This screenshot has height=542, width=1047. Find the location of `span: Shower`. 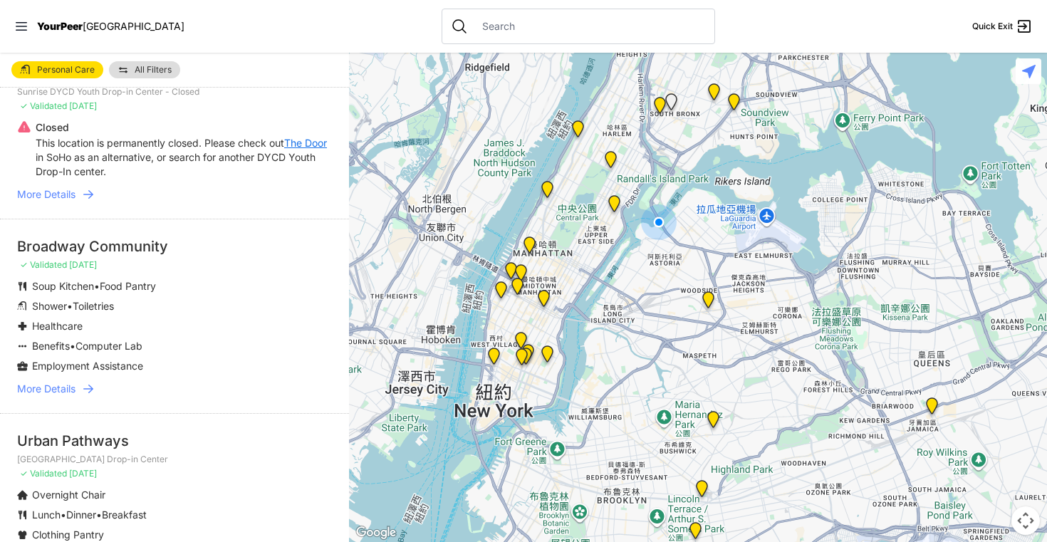

span: Shower is located at coordinates (49, 306).